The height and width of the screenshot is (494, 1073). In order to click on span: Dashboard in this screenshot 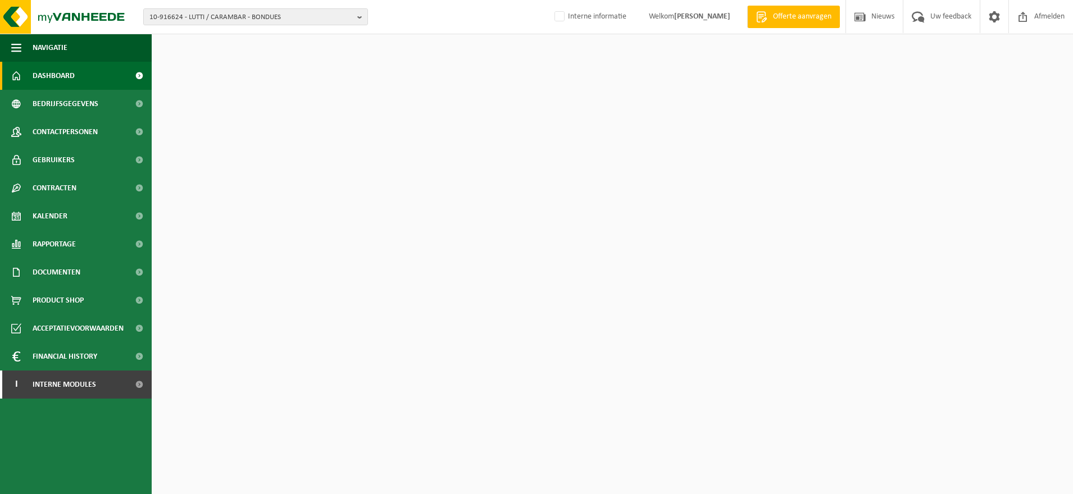, I will do `click(53, 76)`.